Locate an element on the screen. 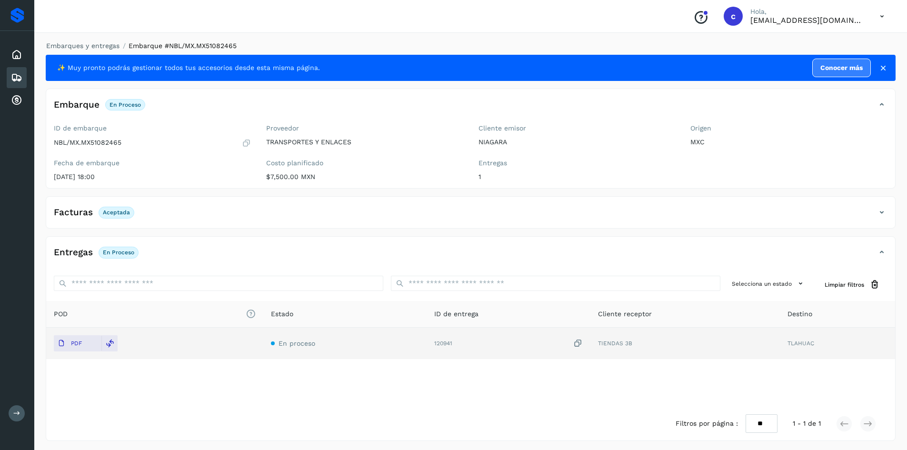 This screenshot has height=450, width=907. div: EntregasEn proceso is located at coordinates (471, 256).